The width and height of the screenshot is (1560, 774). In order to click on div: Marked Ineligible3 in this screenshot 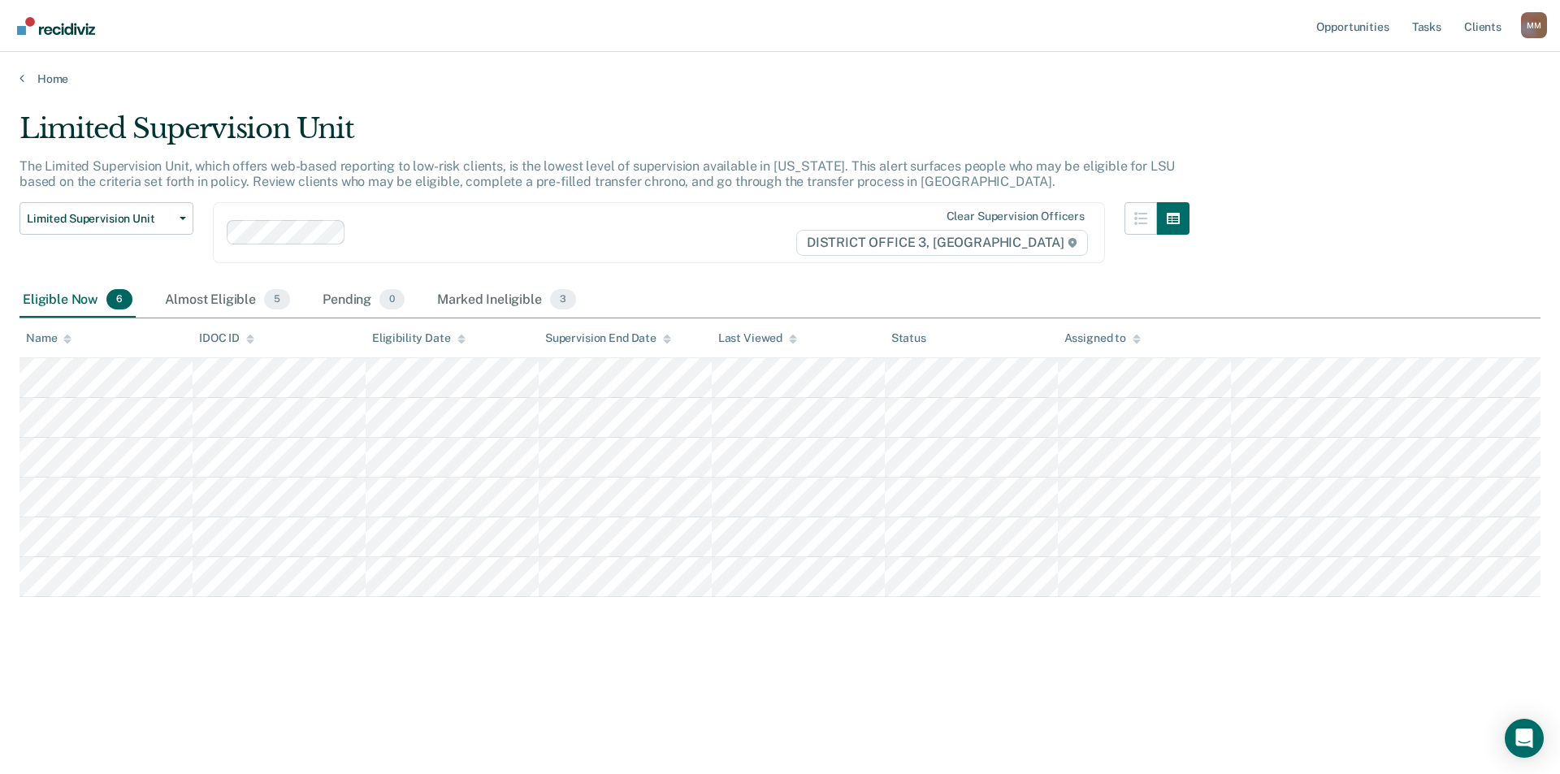, I will do `click(506, 301)`.